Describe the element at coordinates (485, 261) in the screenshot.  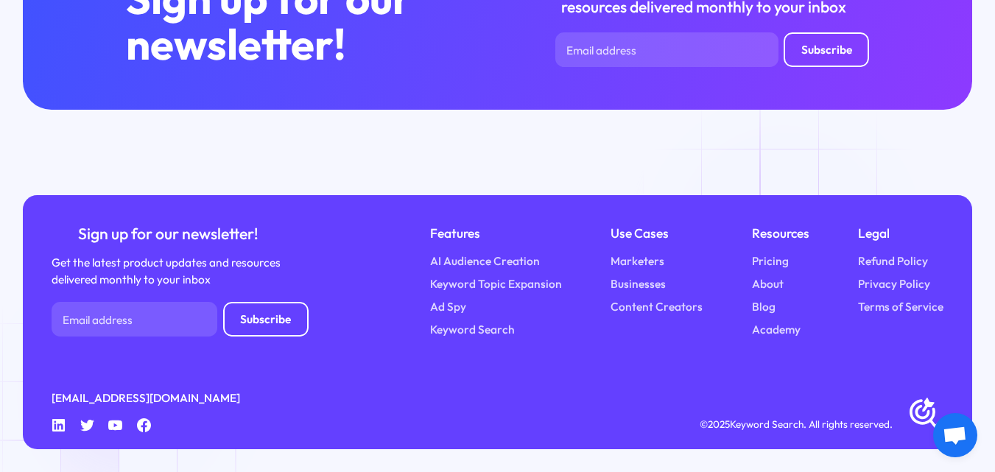
I see `a: AI Audience Creation` at that location.